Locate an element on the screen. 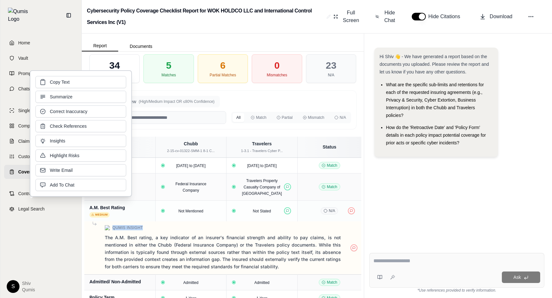 Image resolution: width=552 pixels, height=298 pixels. span: What are the specific sub-limits and retentions for each of the requested insuring agreements (e.... is located at coordinates (435, 100).